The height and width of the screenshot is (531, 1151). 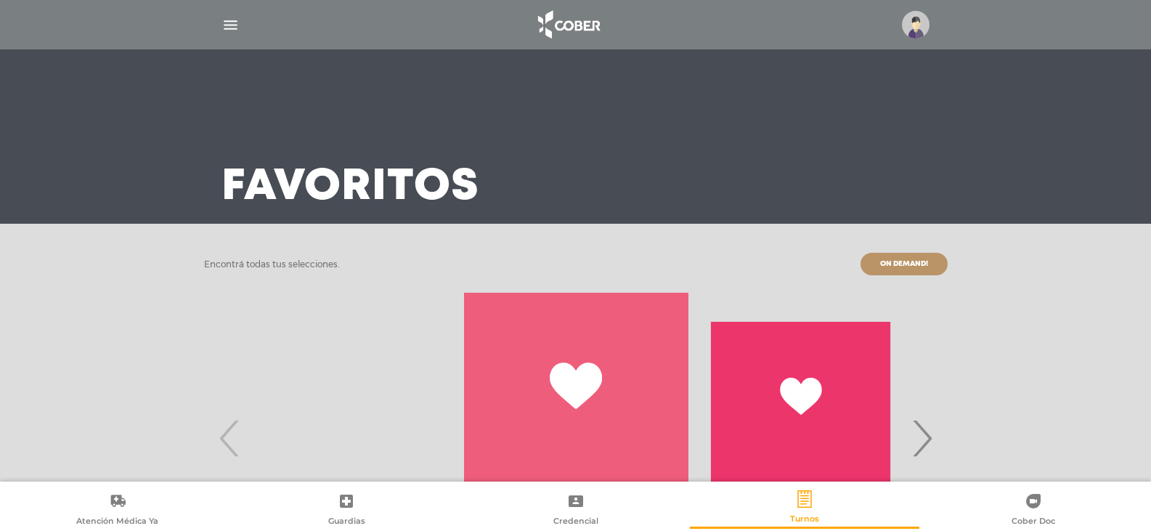 I want to click on p: Encontrá todas tus selecciones., so click(x=271, y=264).